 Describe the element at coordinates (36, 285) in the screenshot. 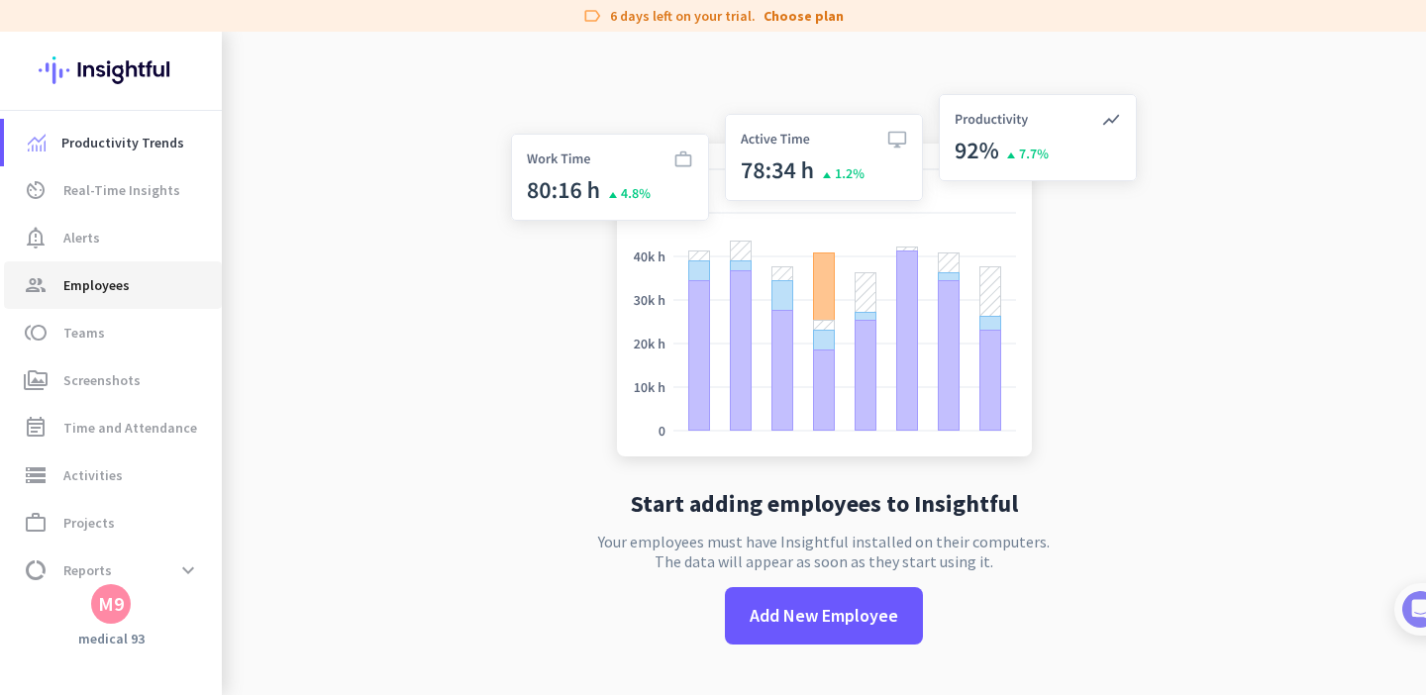

I see `i: group` at that location.